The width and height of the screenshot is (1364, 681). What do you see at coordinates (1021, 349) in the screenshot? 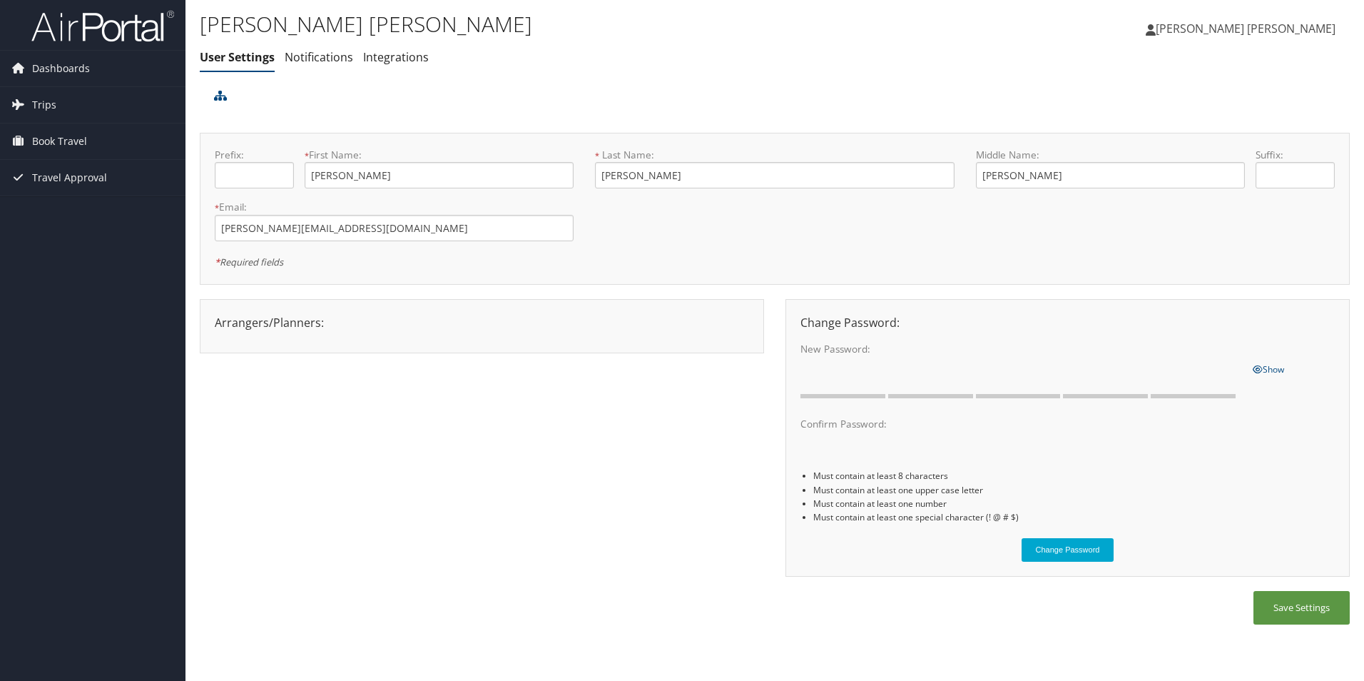
I see `label: New Password:` at bounding box center [1021, 349].